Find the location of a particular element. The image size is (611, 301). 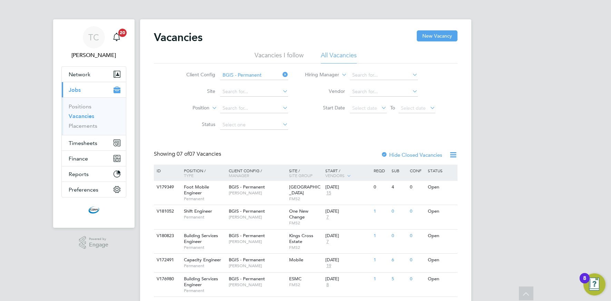

a: 20 is located at coordinates (117, 37).